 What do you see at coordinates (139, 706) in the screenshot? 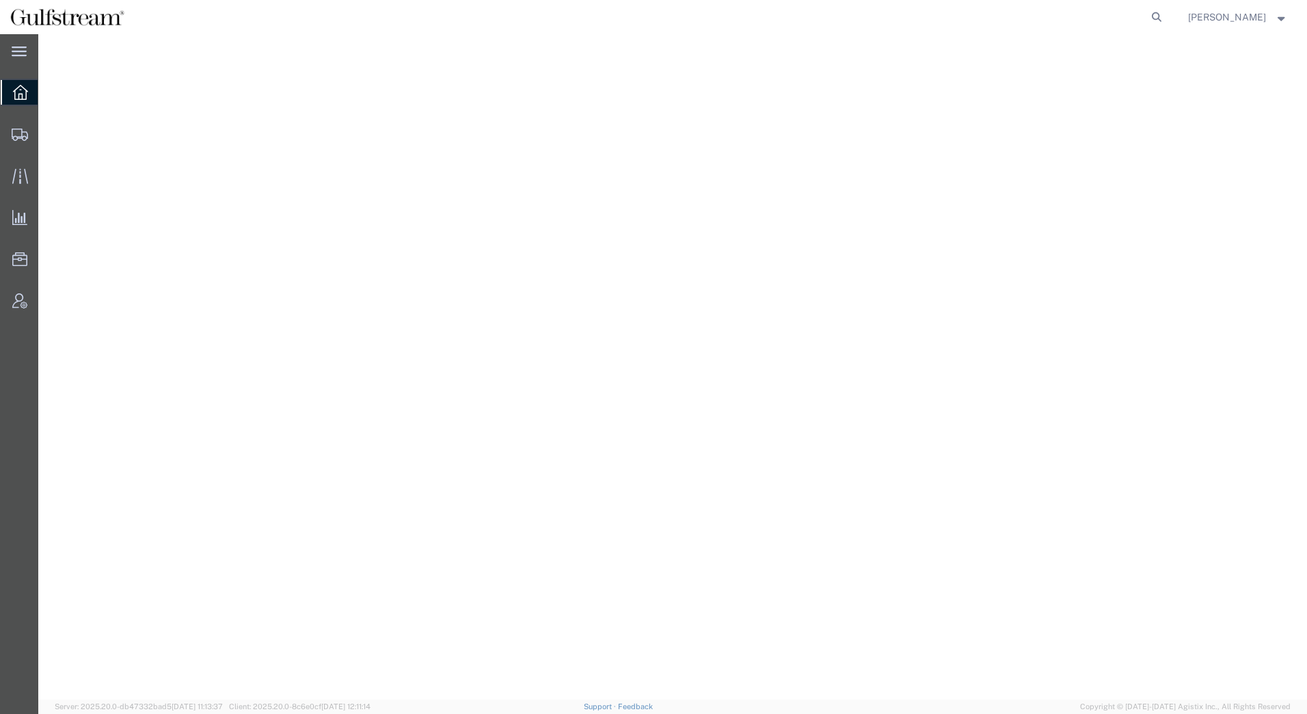
I see `span: Server: 2025.20.0-db47332bad5` at bounding box center [139, 706].